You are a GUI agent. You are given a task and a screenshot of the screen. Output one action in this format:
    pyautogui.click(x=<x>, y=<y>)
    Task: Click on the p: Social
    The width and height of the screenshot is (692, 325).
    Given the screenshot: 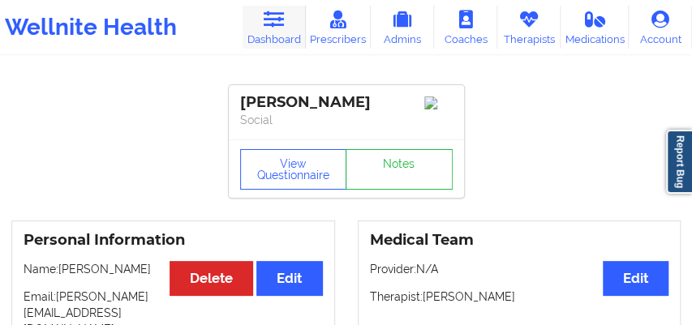 What is the action you would take?
    pyautogui.click(x=346, y=120)
    